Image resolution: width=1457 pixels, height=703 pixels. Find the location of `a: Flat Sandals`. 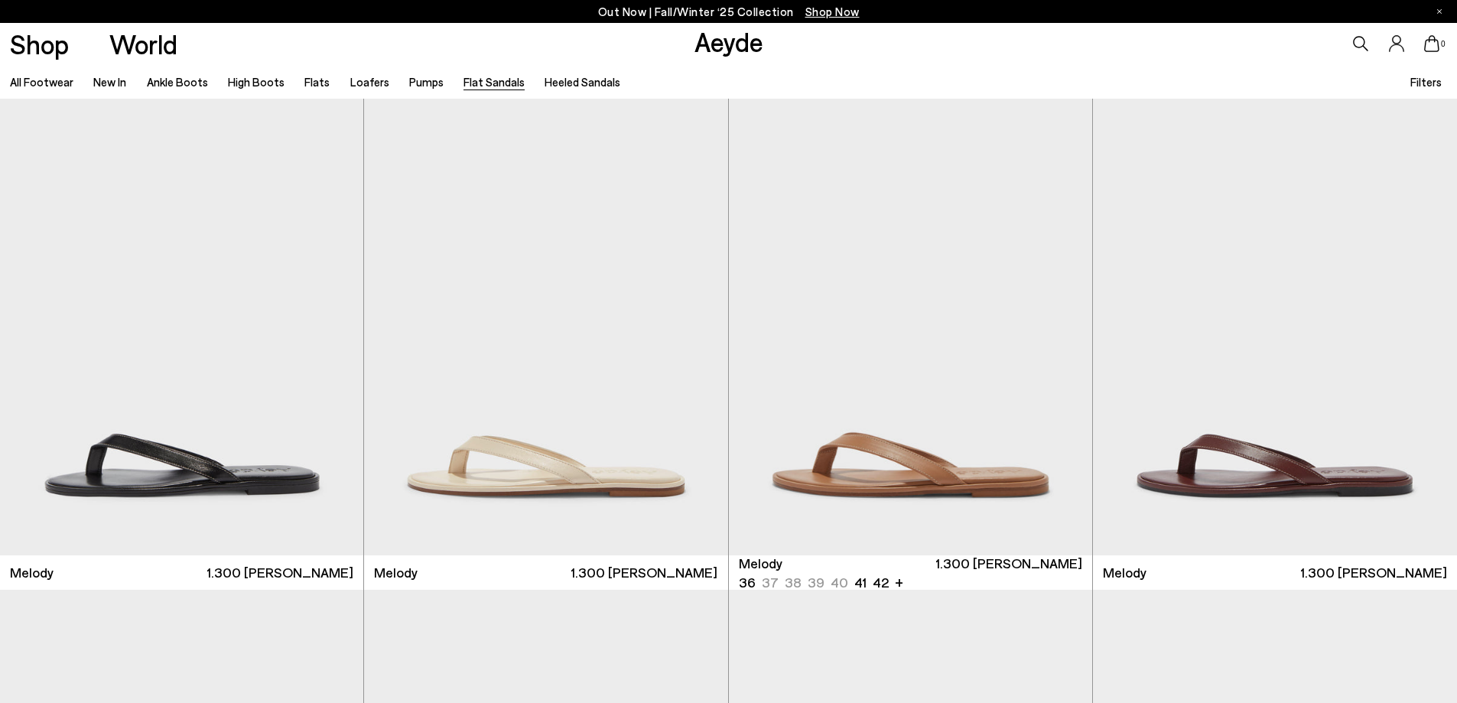

a: Flat Sandals is located at coordinates (494, 82).